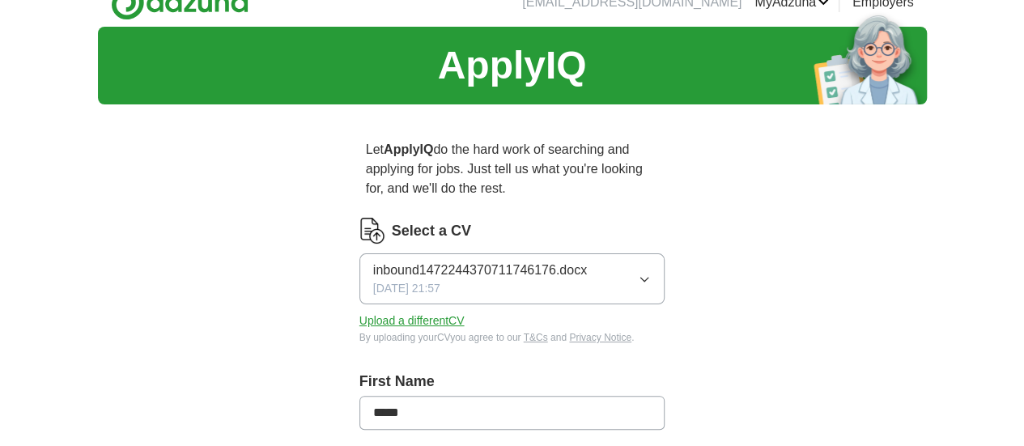  Describe the element at coordinates (372, 231) in the screenshot. I see `img: CV Icon` at that location.